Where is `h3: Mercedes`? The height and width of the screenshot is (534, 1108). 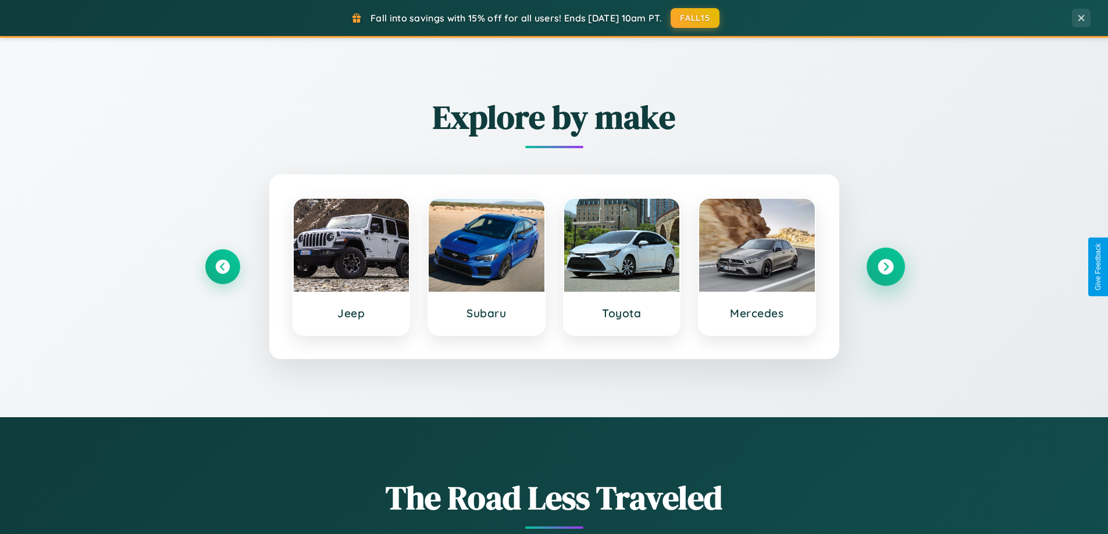 h3: Mercedes is located at coordinates (757, 313).